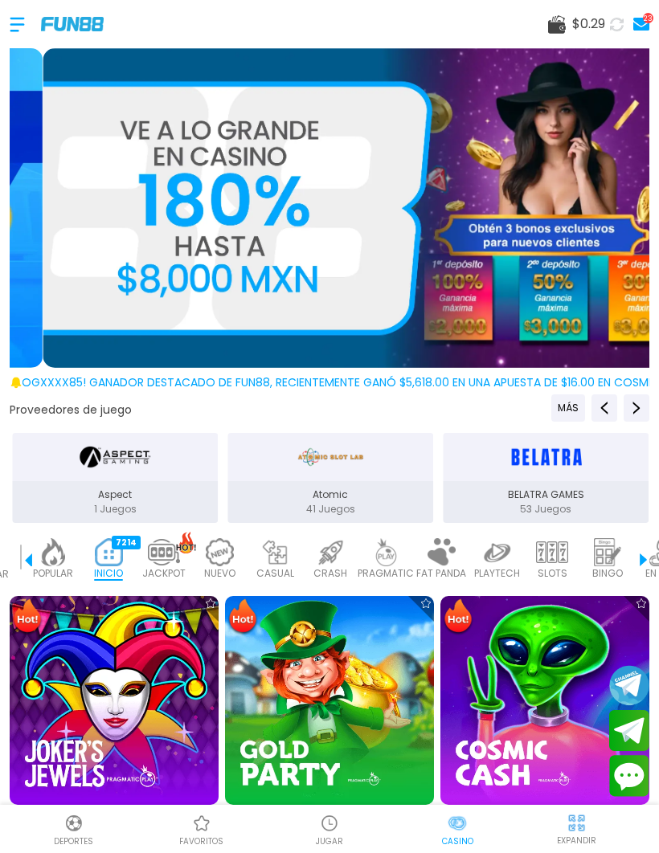 Image resolution: width=659 pixels, height=853 pixels. What do you see at coordinates (647, 18) in the screenshot?
I see `div: 23` at bounding box center [647, 18].